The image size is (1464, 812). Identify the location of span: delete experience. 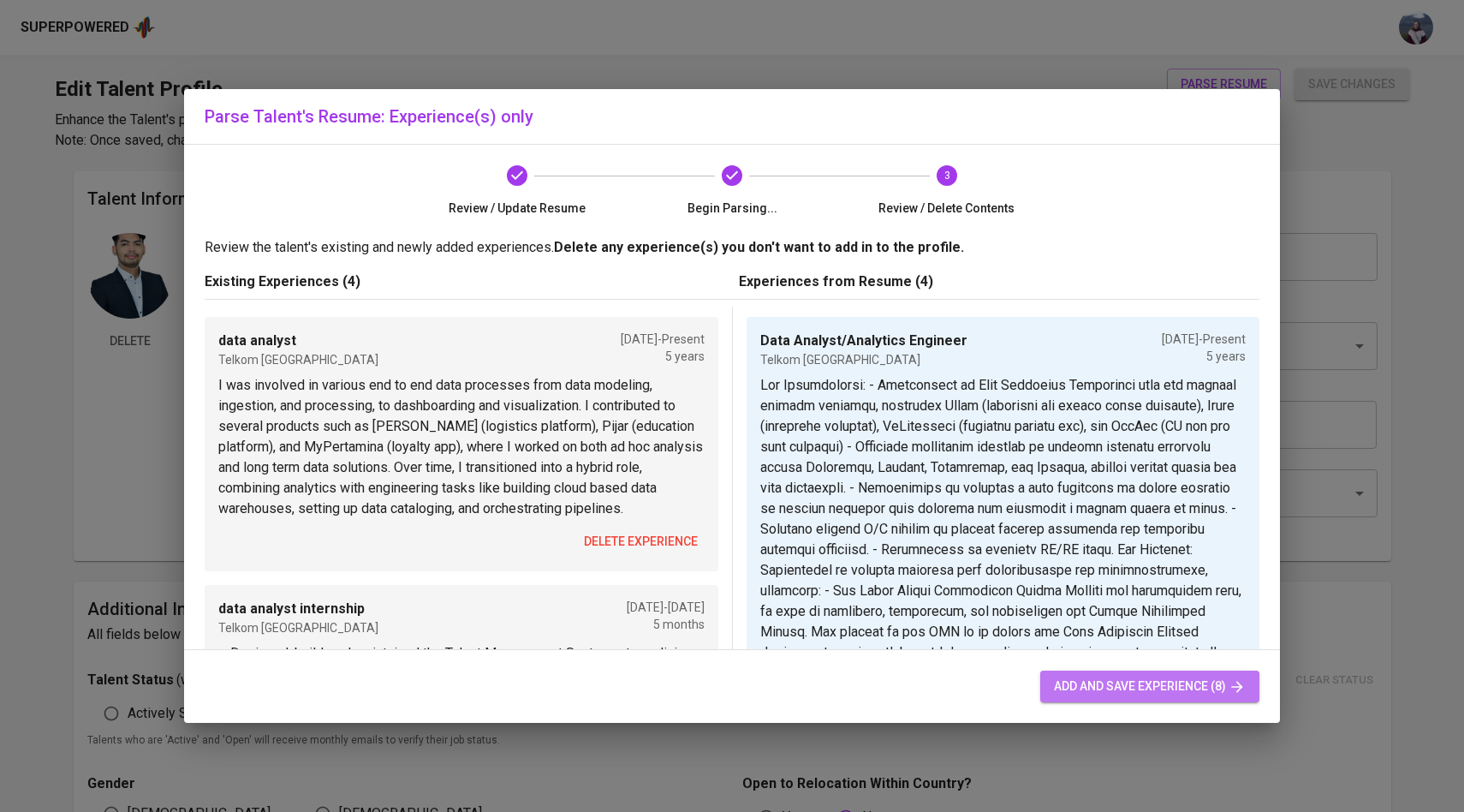
(641, 541).